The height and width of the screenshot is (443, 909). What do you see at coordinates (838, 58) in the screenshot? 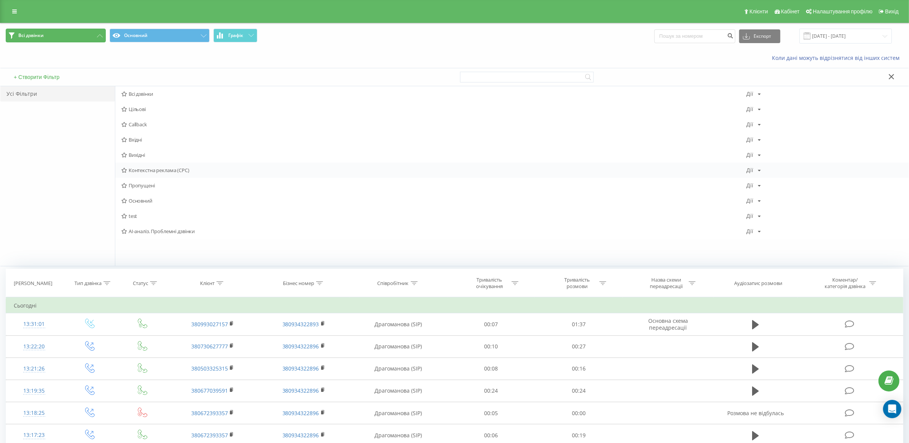
I see `a: Коли дані можуть відрізнятися вiд інших систем` at bounding box center [838, 58].